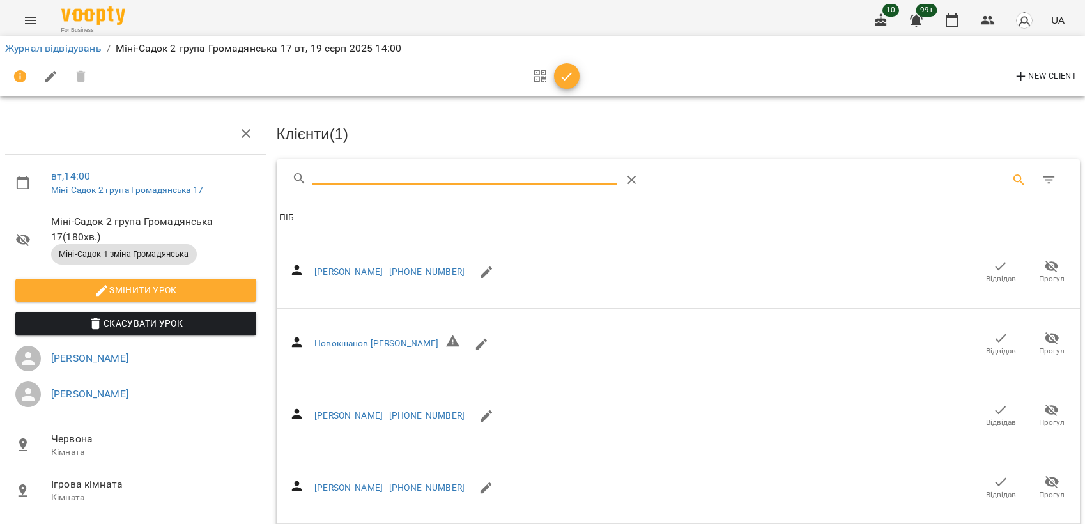 This screenshot has height=524, width=1085. Describe the element at coordinates (93, 30) in the screenshot. I see `span: For Business` at that location.